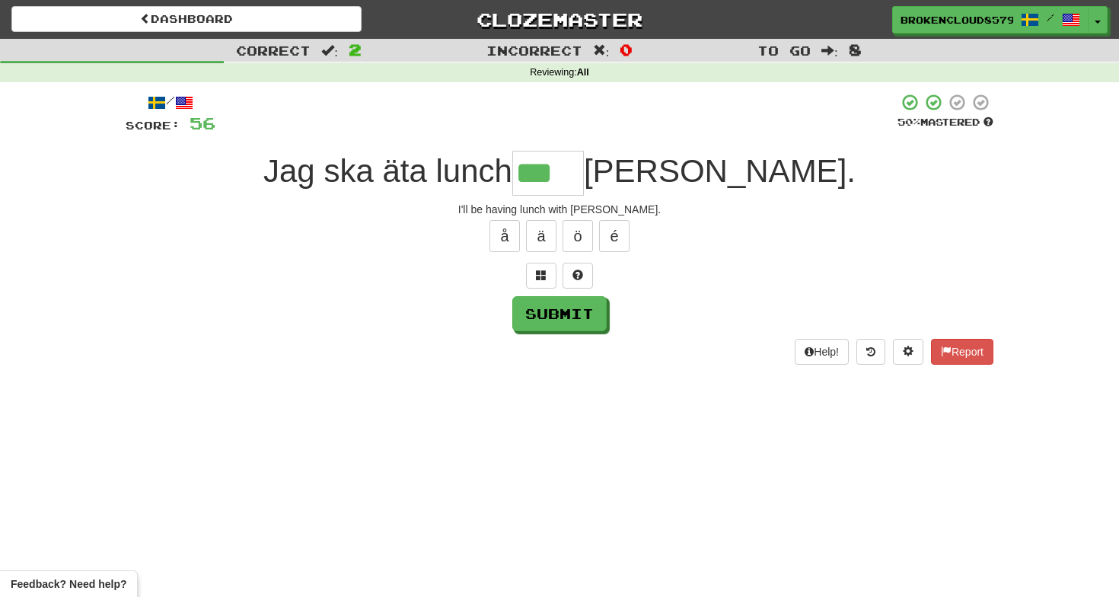 This screenshot has height=597, width=1119. Describe the element at coordinates (202, 123) in the screenshot. I see `span: 56` at that location.